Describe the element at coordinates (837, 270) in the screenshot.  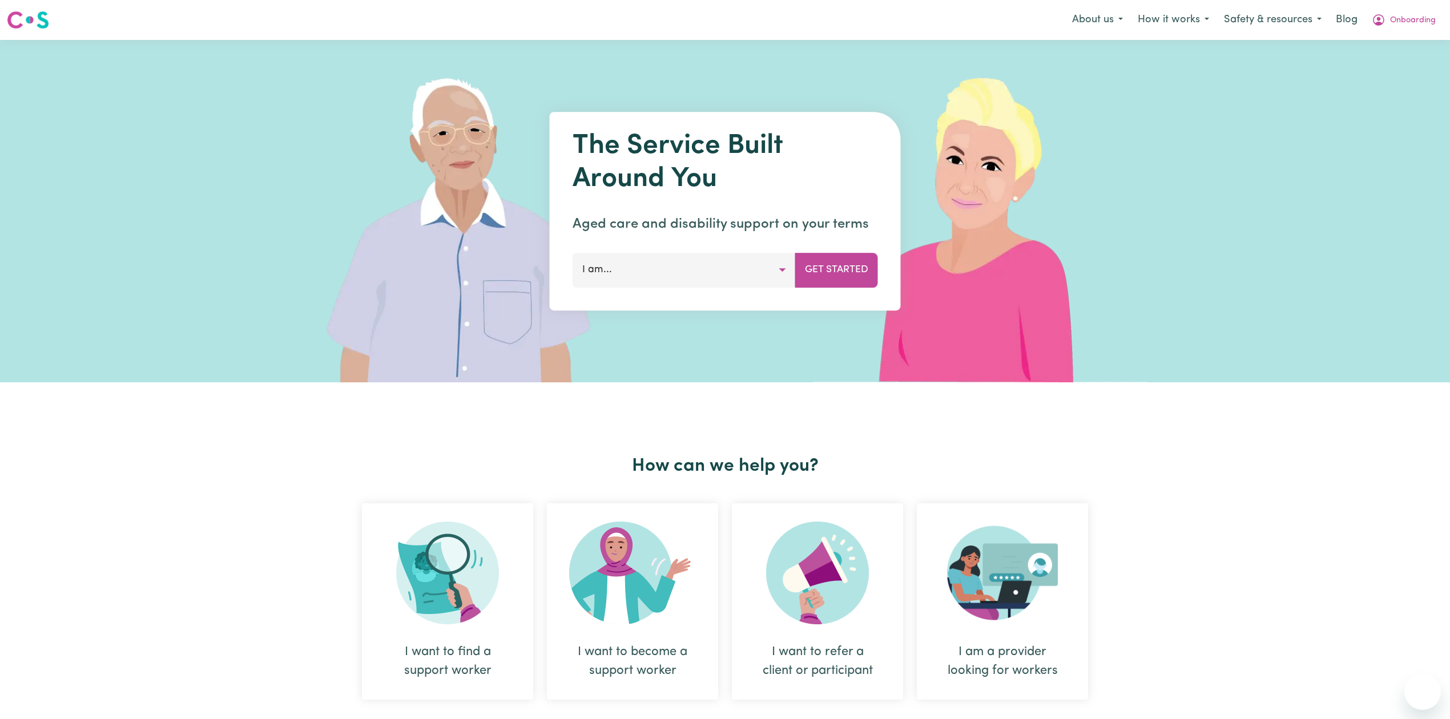
I see `button: Get Started` at that location.